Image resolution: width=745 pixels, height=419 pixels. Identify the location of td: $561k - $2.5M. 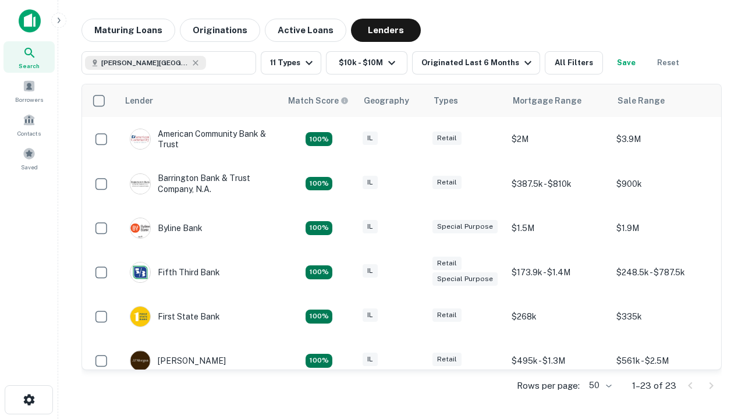
(663, 361).